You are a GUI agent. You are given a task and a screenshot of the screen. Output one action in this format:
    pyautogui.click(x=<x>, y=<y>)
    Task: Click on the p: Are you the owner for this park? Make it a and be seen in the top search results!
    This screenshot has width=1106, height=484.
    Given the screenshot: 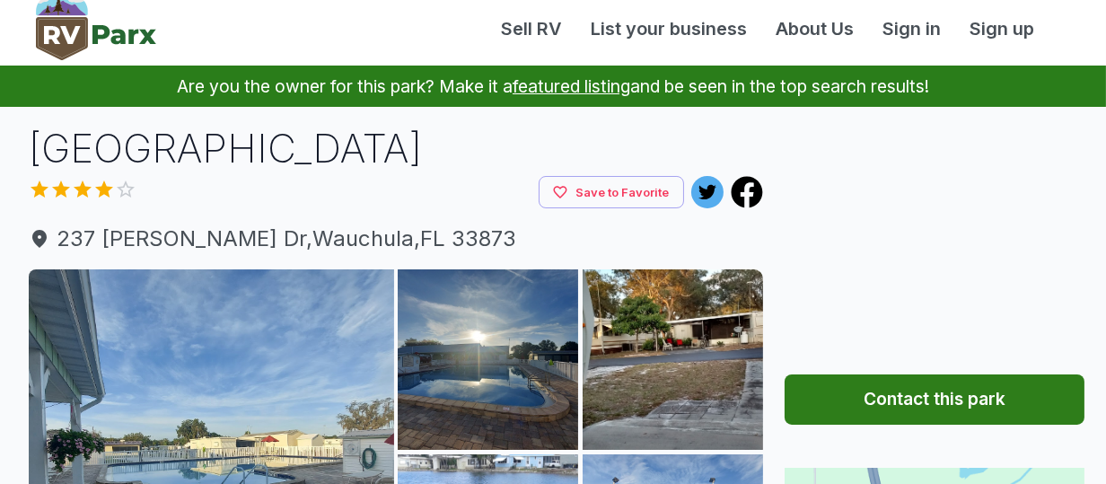 What is the action you would take?
    pyautogui.click(x=553, y=86)
    